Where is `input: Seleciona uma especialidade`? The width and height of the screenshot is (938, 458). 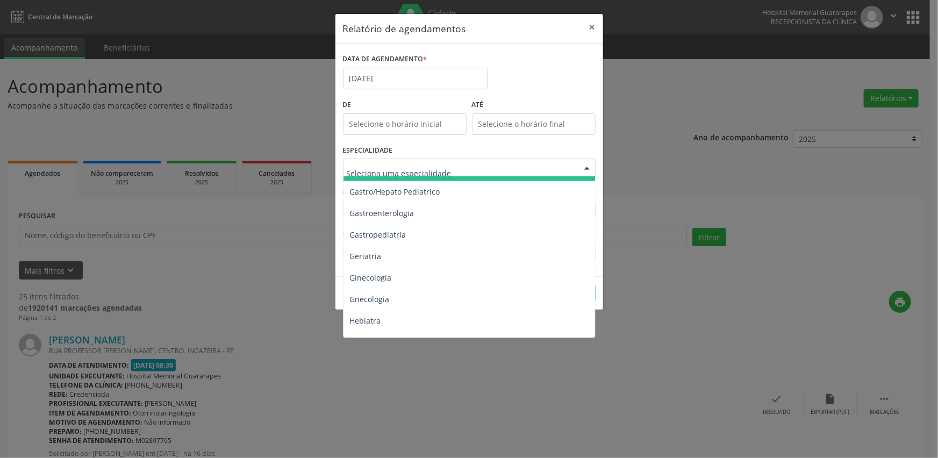
input: Seleciona uma especialidade is located at coordinates (460, 173).